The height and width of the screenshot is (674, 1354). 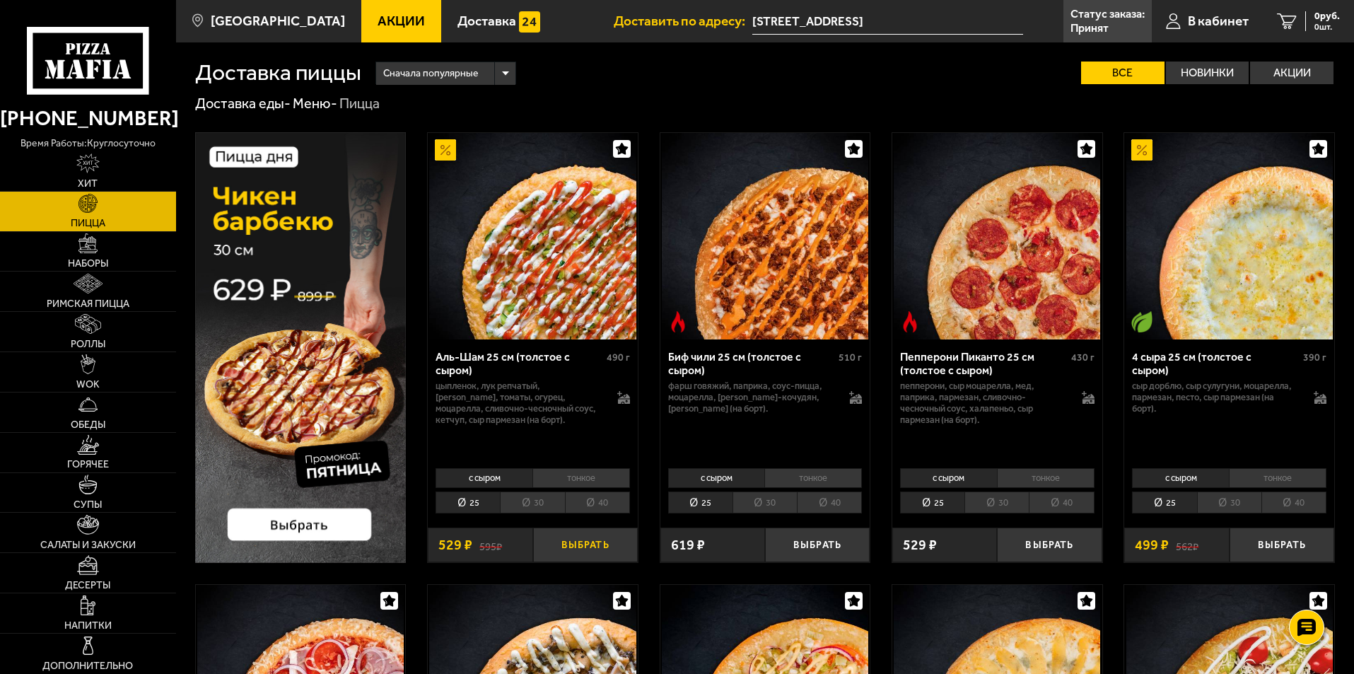 I want to click on a: АкционныйАль-Шам 25 см (толстое с сыром), so click(x=532, y=236).